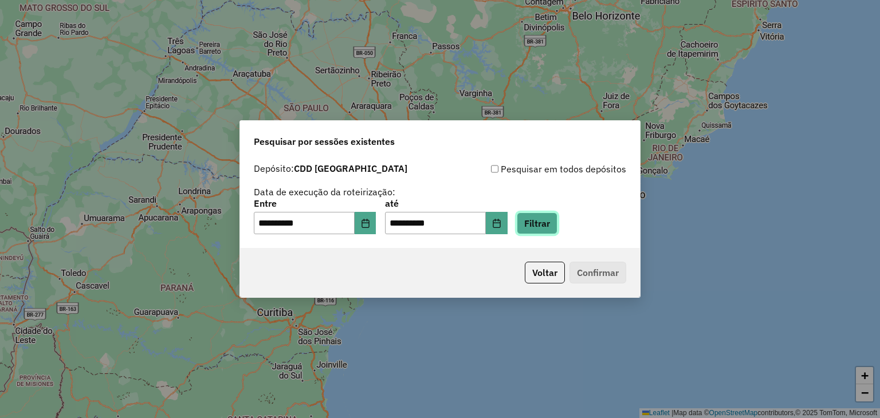 Image resolution: width=880 pixels, height=418 pixels. I want to click on span: Pesquisar por sessões existentes, so click(324, 142).